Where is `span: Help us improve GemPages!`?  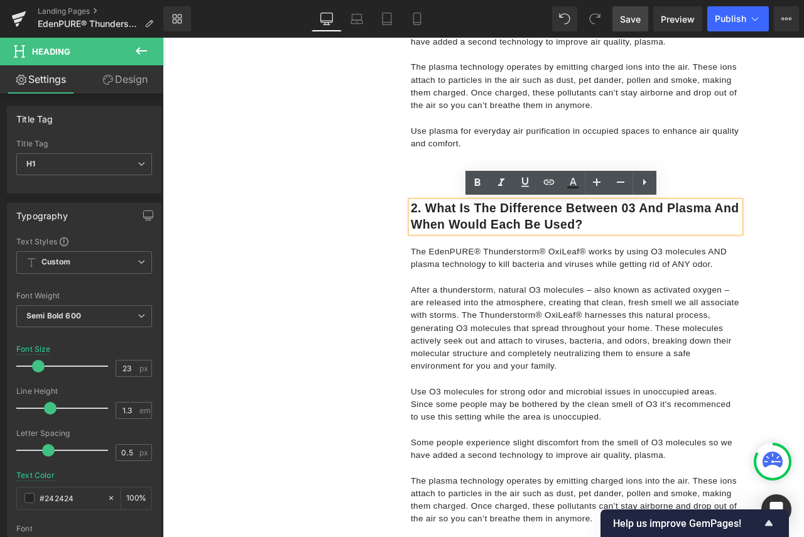
span: Help us improve GemPages! is located at coordinates (687, 523).